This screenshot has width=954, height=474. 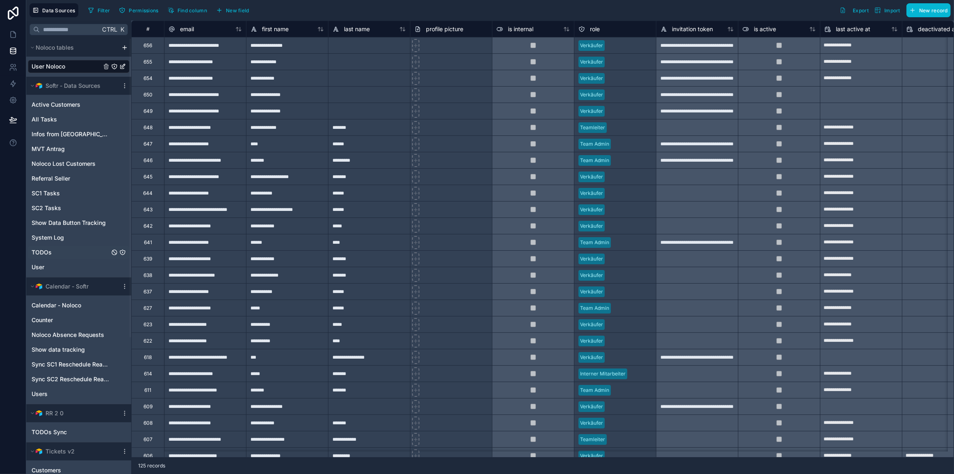 I want to click on button: Airtable LogoCalendar - Softr, so click(x=73, y=286).